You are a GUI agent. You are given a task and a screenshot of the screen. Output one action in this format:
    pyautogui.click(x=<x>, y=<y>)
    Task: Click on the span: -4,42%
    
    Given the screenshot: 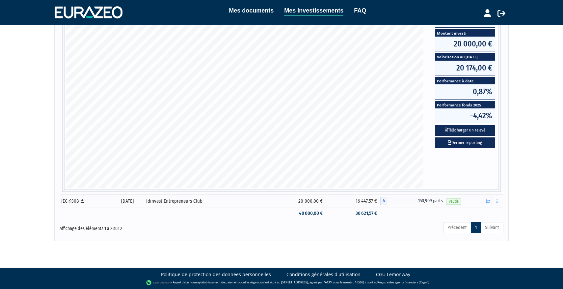 What is the action you would take?
    pyautogui.click(x=465, y=116)
    